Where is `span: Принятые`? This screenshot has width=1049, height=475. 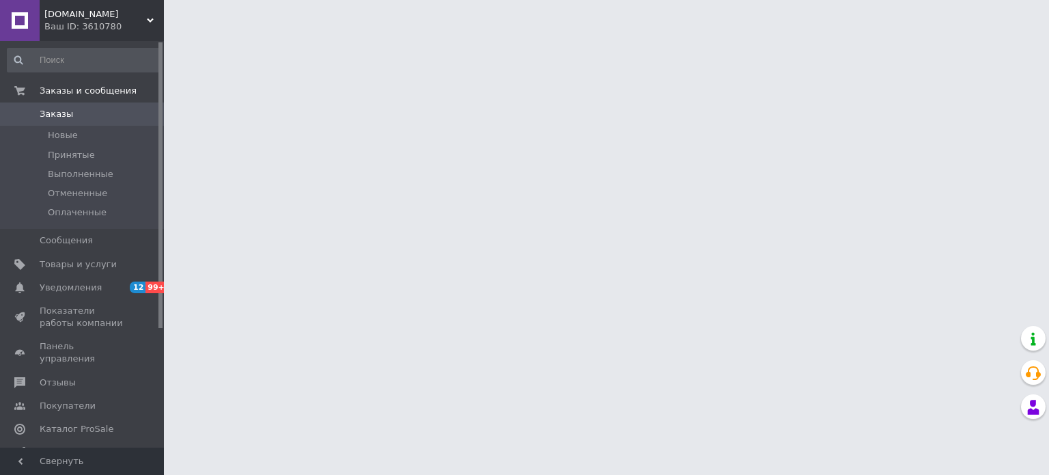 span: Принятые is located at coordinates (71, 155).